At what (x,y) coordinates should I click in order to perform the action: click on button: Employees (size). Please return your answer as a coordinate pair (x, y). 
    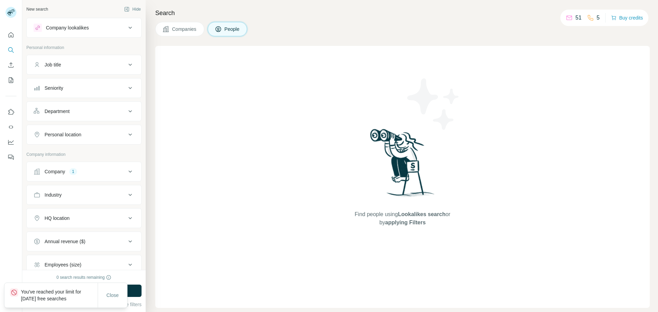
    Looking at the image, I should click on (84, 265).